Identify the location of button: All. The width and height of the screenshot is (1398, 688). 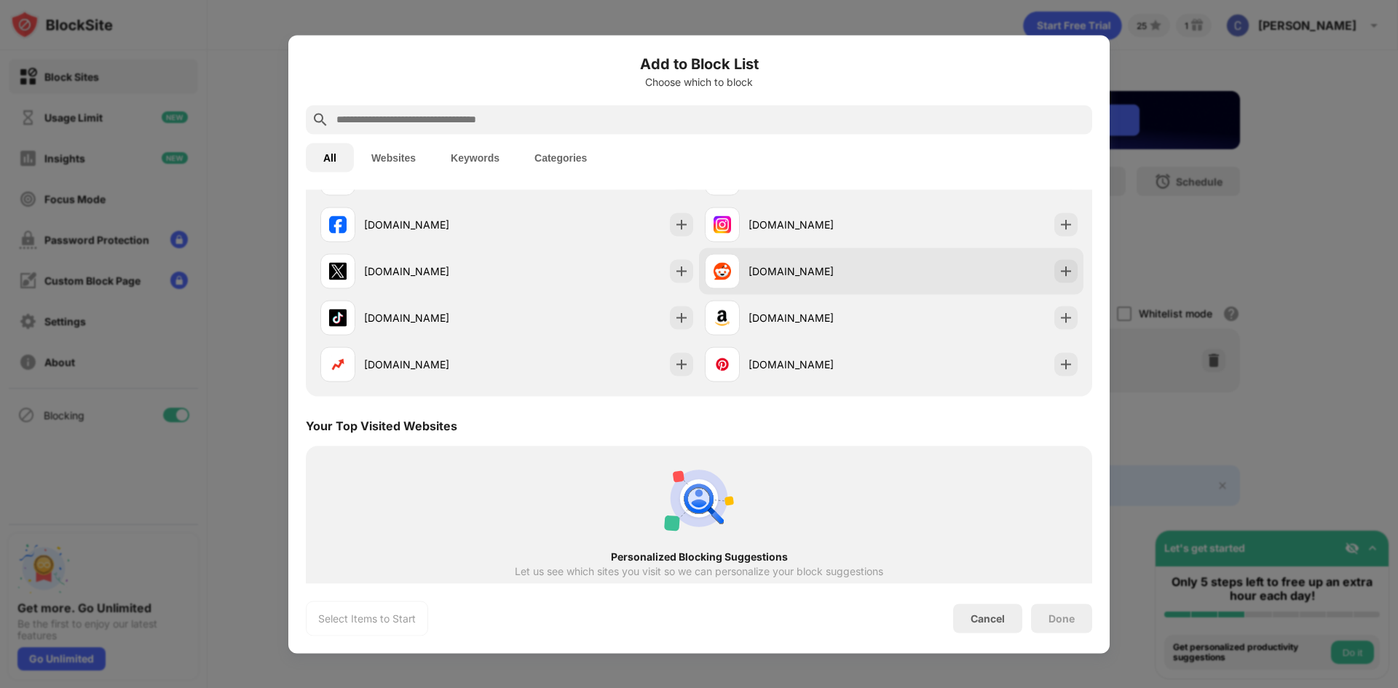
(330, 157).